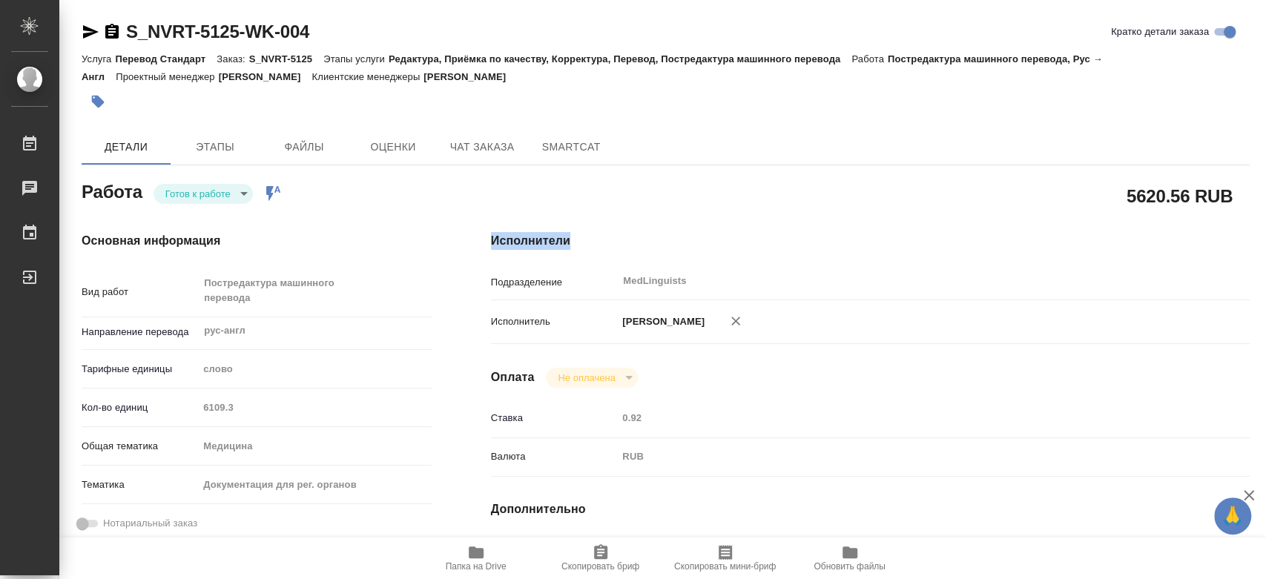  I want to click on p: Исполнитель, so click(554, 322).